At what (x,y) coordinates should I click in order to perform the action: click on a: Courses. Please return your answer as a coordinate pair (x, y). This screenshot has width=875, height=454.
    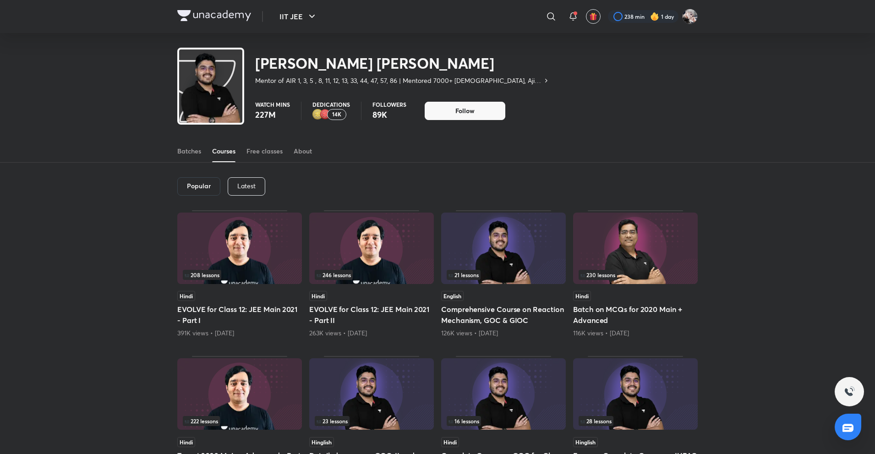
    Looking at the image, I should click on (224, 151).